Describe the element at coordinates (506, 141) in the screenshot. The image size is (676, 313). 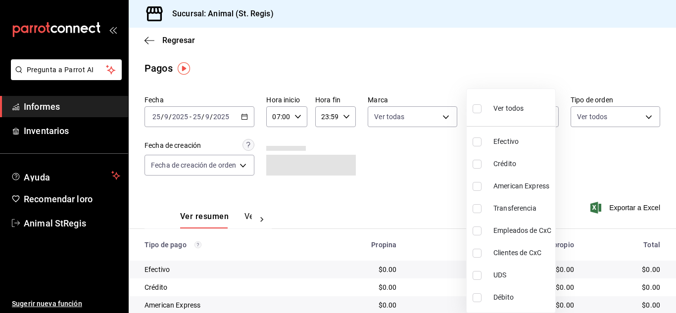
I see `font: Efectivo` at that location.